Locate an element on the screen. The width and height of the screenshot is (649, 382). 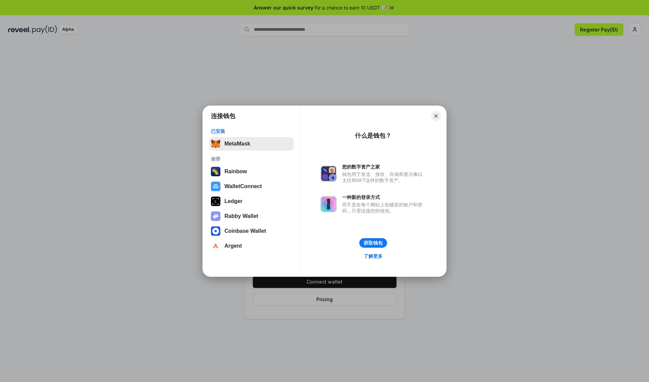
img: svg+xml,%3Csvg%20xmlns%3D%22http%3A%2F%2Fwww.w3.org%2F2000%2Fsvg%22%20width%3D%2228%22%20height%3... is located at coordinates (216, 201).